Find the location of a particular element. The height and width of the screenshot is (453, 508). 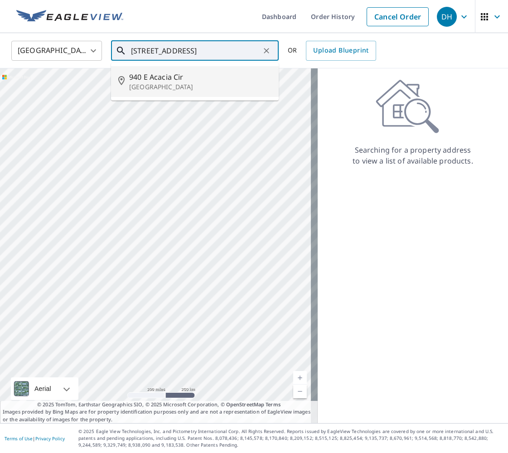

span: 940 E Acacia Cir is located at coordinates (200, 77).